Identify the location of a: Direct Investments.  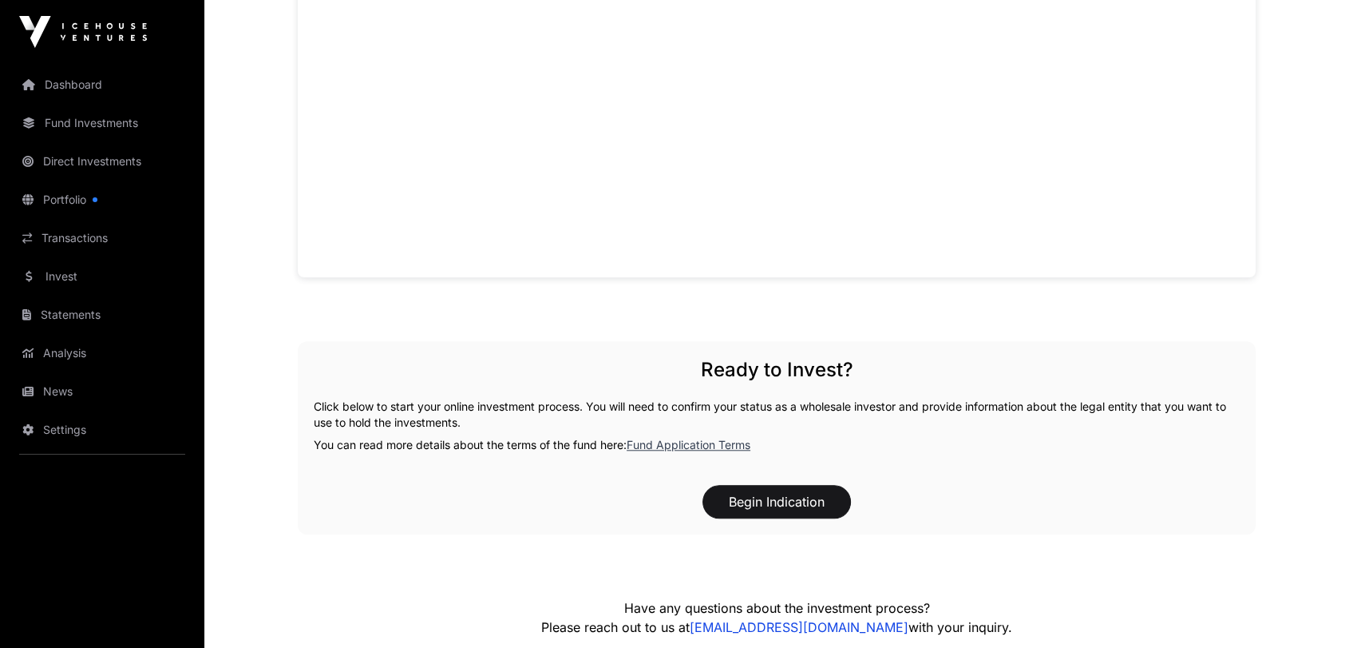
(102, 161).